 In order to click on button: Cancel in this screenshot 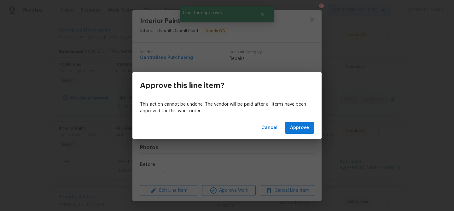, I will do `click(269, 128)`.